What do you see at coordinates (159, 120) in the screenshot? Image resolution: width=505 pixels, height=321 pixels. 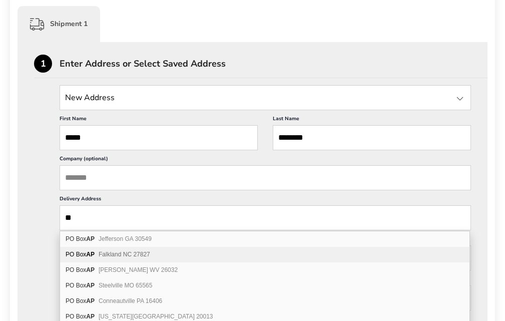 I see `label: First Name` at bounding box center [159, 120].